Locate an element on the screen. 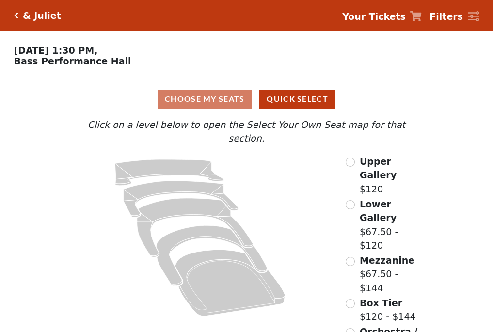  a: Click here to go back to filters is located at coordinates (16, 16).